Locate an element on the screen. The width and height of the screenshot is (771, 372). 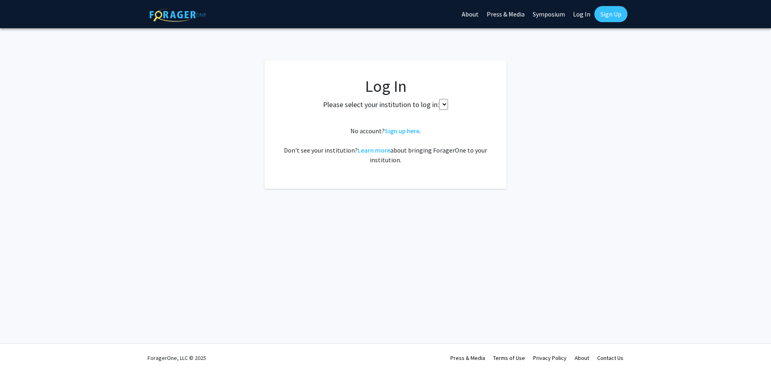
a: Privacy Policy is located at coordinates (549, 358).